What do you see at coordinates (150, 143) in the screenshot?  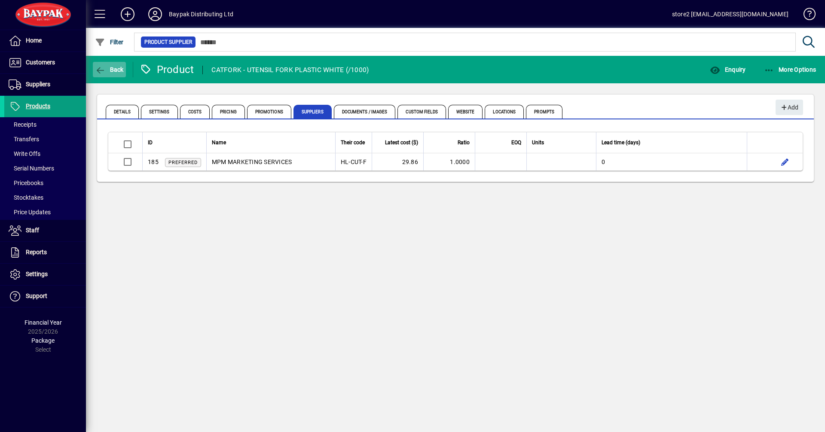 I see `span: ID` at bounding box center [150, 143].